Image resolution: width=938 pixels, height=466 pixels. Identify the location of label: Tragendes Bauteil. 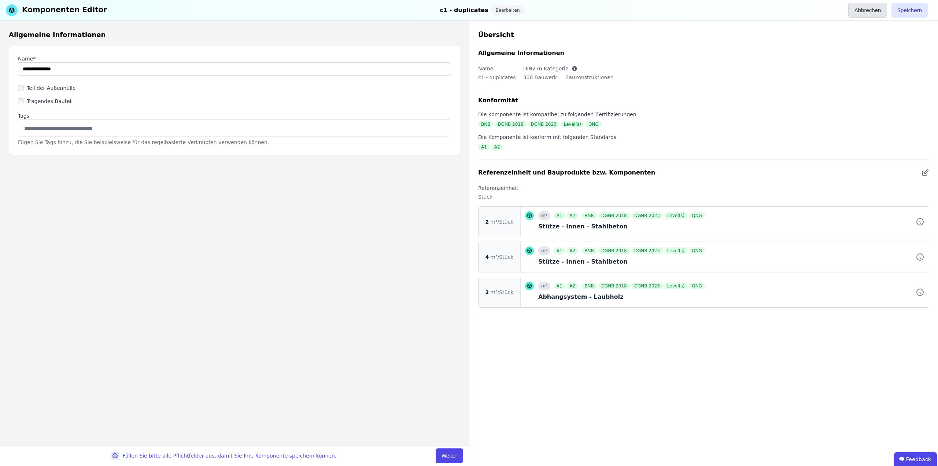
(48, 101).